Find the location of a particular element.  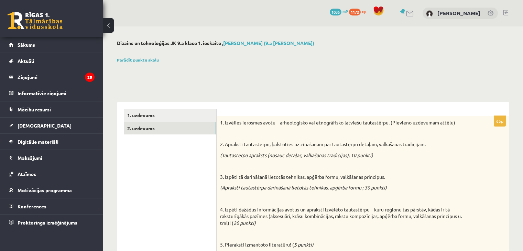

span: Mācību resursi is located at coordinates (34, 109).